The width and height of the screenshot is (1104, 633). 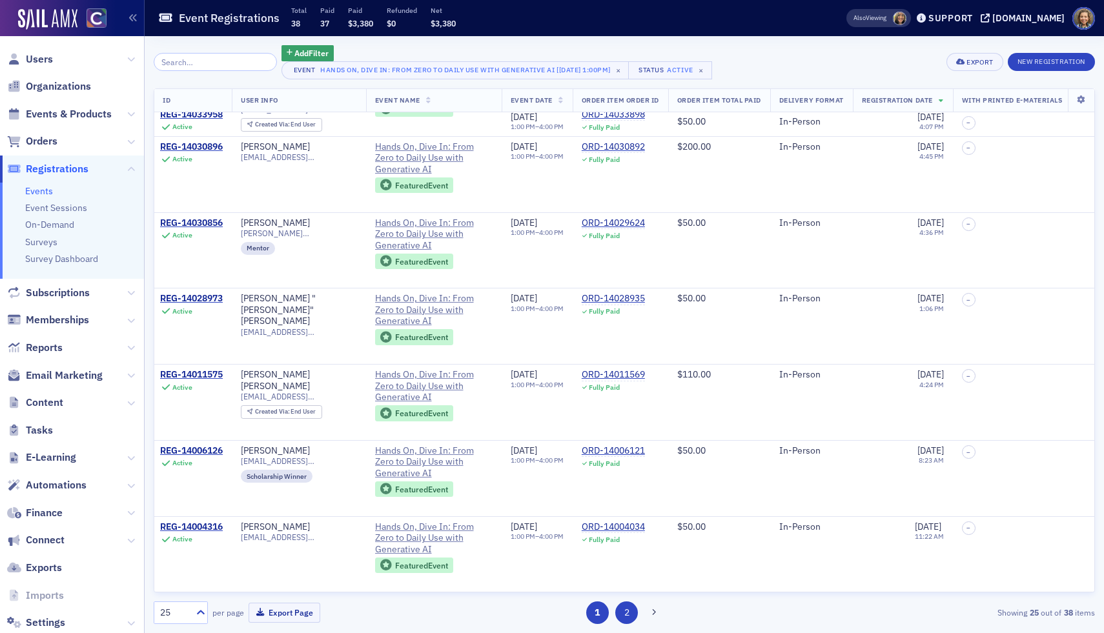 What do you see at coordinates (651, 70) in the screenshot?
I see `div: Status` at bounding box center [651, 70].